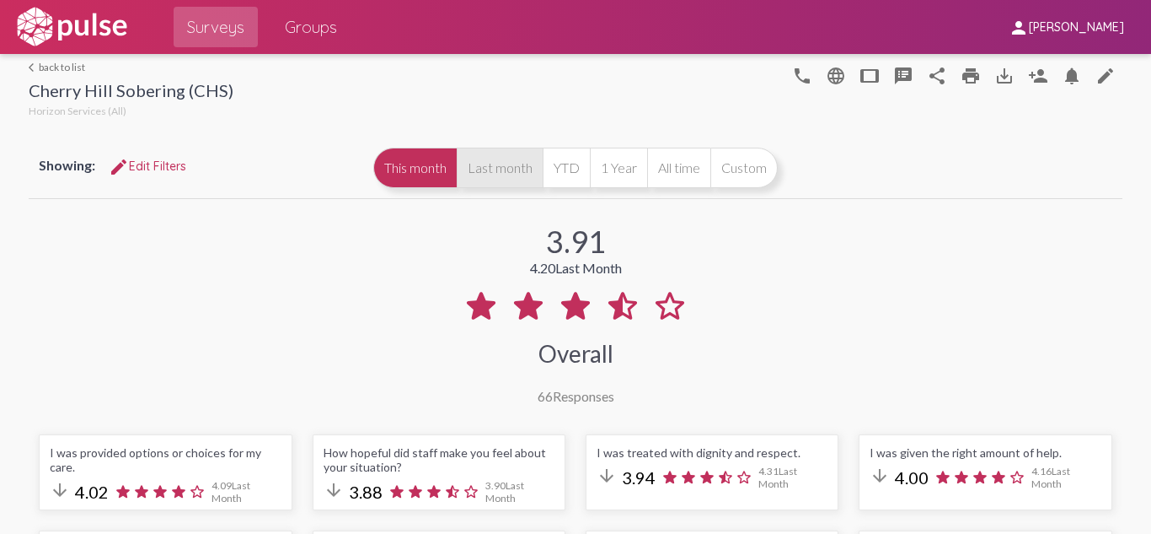 This screenshot has width=1151, height=534. Describe the element at coordinates (246, 491) in the screenshot. I see `span: 4.09` at that location.